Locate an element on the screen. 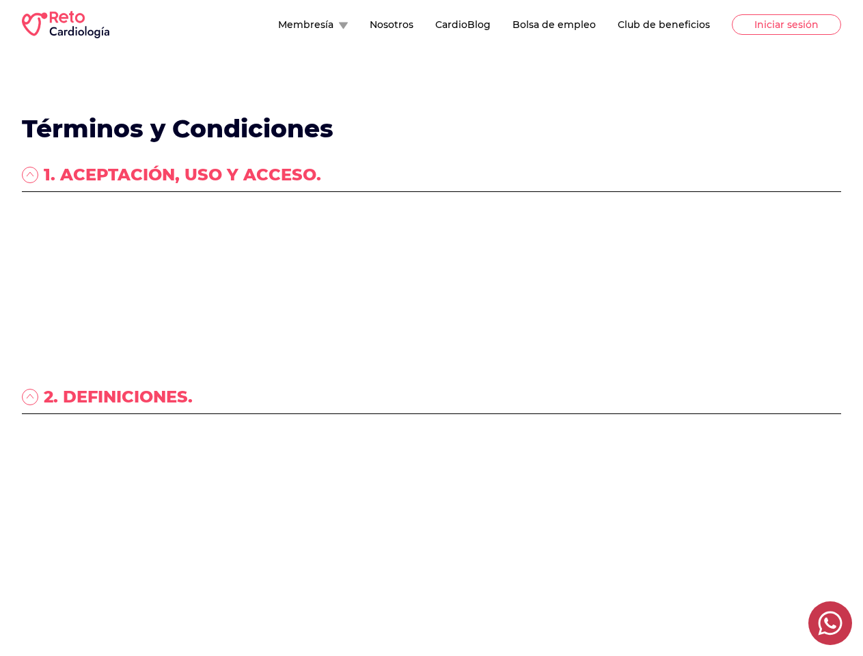 This screenshot has width=863, height=656. button: CardioBlog is located at coordinates (462, 25).